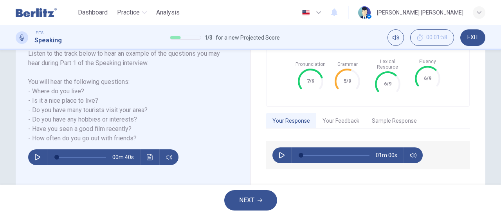 The width and height of the screenshot is (501, 216). What do you see at coordinates (473, 38) in the screenshot?
I see `button: EXIT` at bounding box center [473, 38].